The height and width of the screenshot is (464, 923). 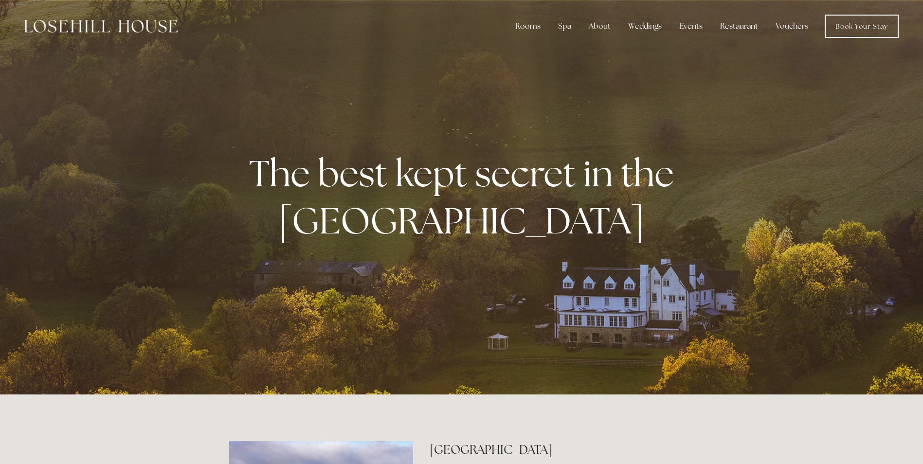 I want to click on a: Book Your Stay, so click(x=861, y=26).